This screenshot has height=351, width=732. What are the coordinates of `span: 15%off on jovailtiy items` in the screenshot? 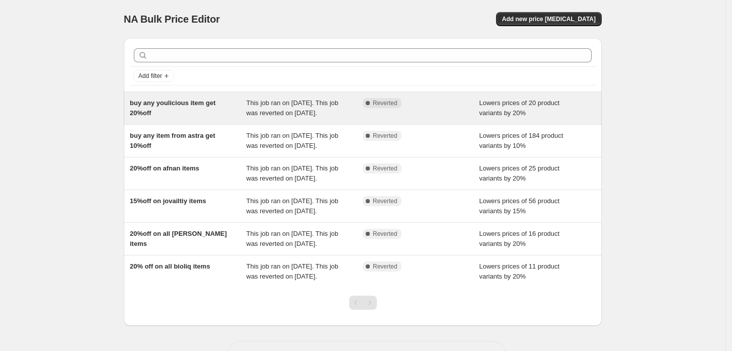 It's located at (168, 201).